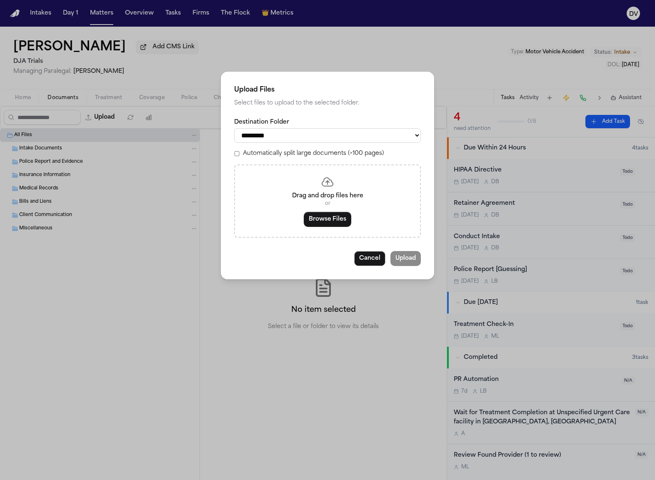 This screenshot has height=480, width=655. Describe the element at coordinates (327, 90) in the screenshot. I see `h2: Upload Files` at that location.